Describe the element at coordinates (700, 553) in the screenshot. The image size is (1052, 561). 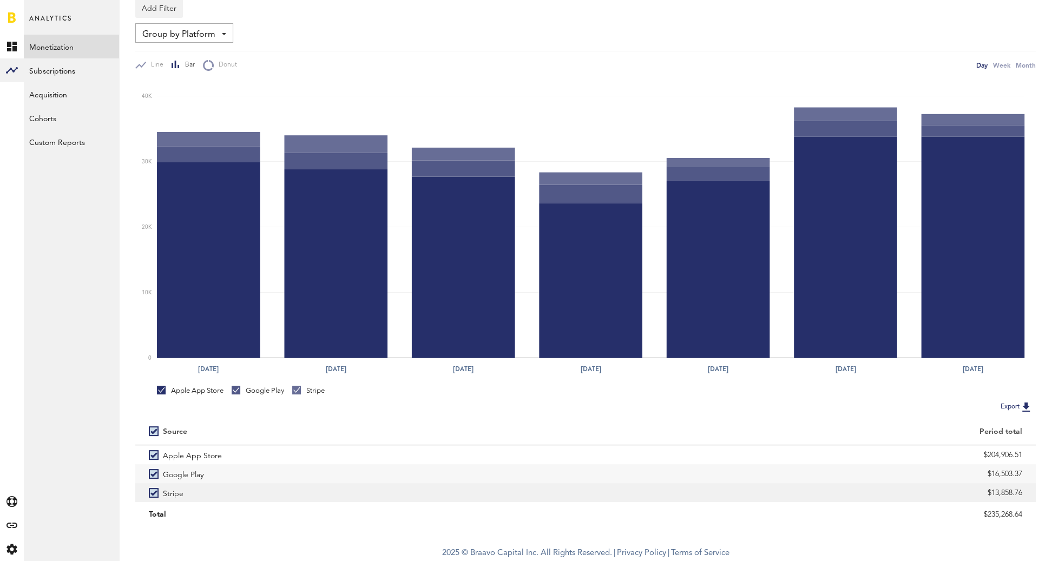
I see `a: Terms of Service` at that location.